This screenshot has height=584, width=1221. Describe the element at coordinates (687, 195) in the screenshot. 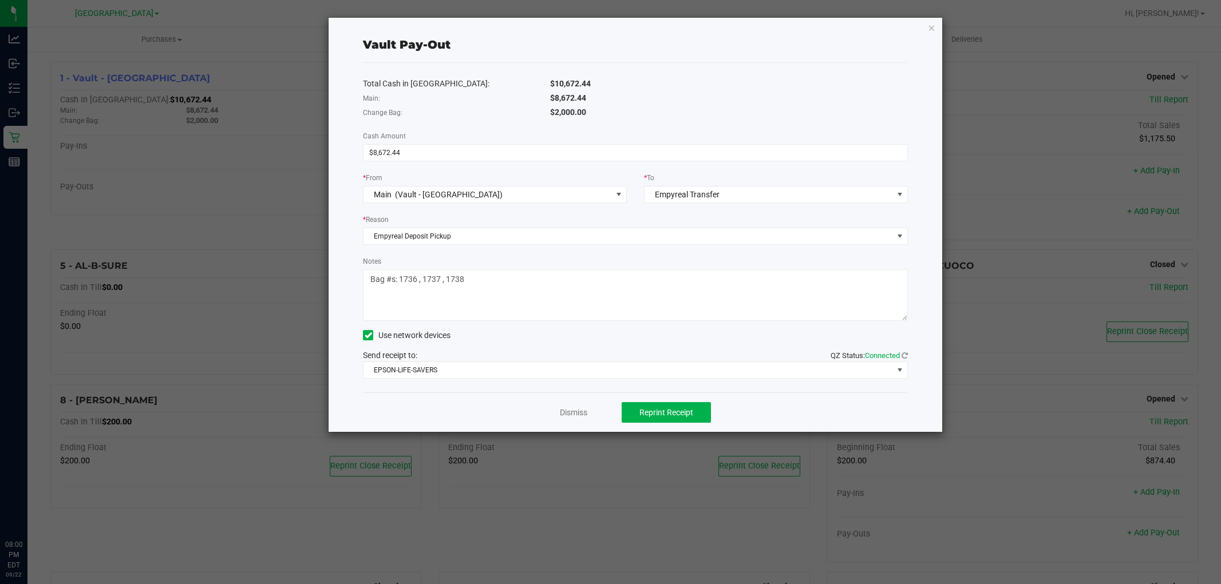

I see `span: Empyreal Transfer` at that location.